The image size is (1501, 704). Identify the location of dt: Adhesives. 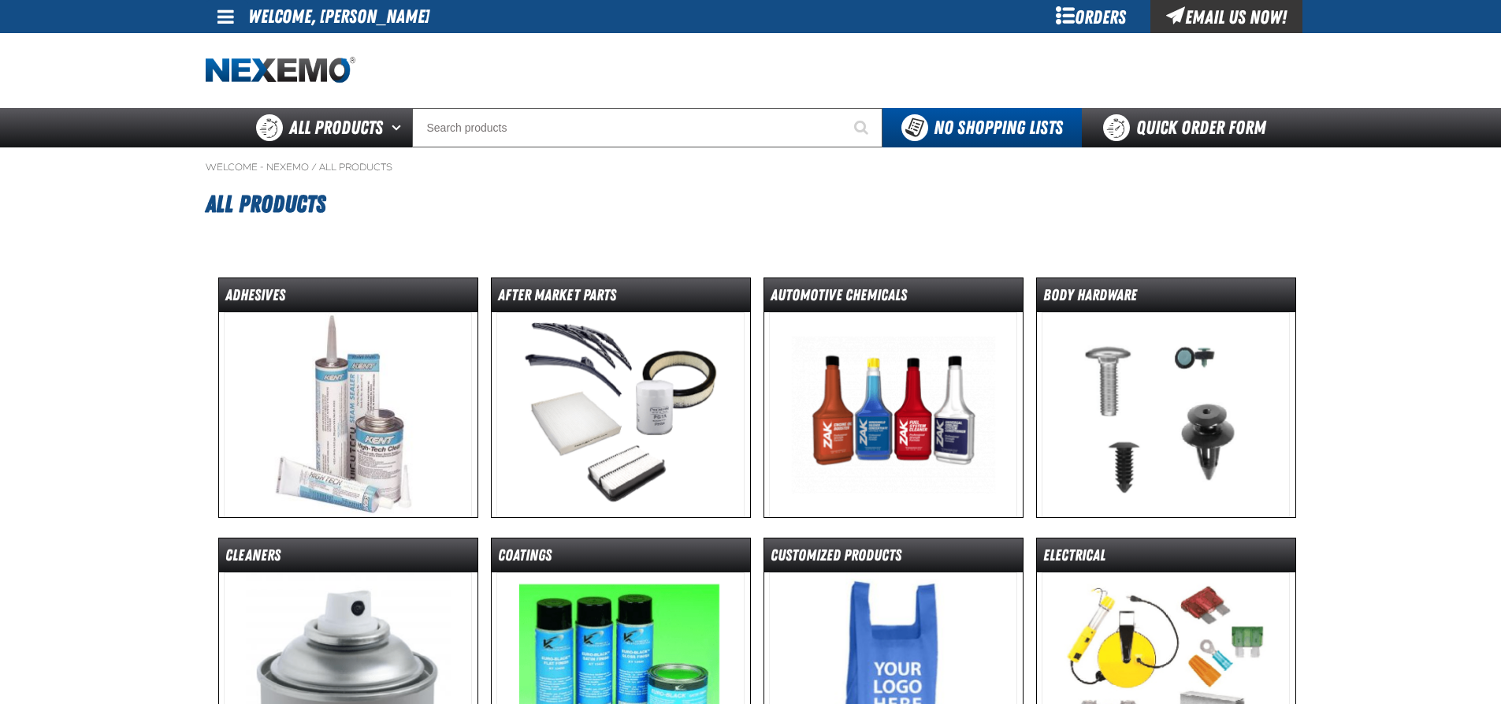
(348, 298).